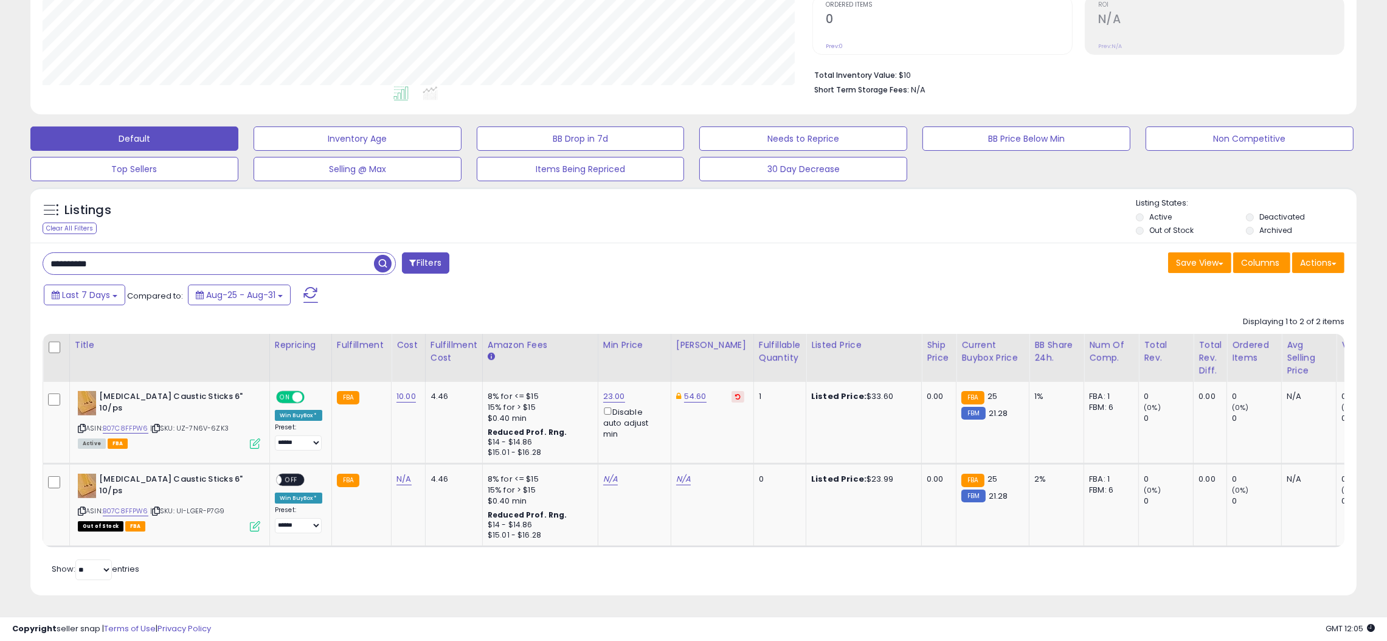 This screenshot has height=641, width=1387. Describe the element at coordinates (998, 413) in the screenshot. I see `span: 21.28` at that location.